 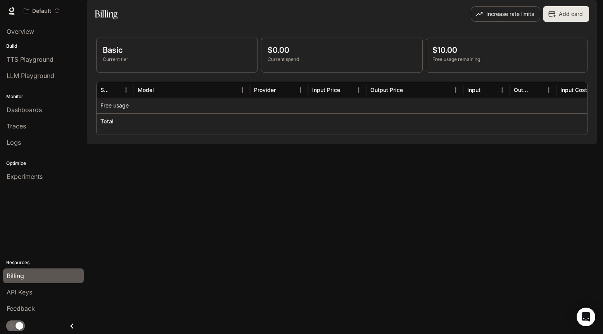 I want to click on div: Input Price, so click(x=326, y=90).